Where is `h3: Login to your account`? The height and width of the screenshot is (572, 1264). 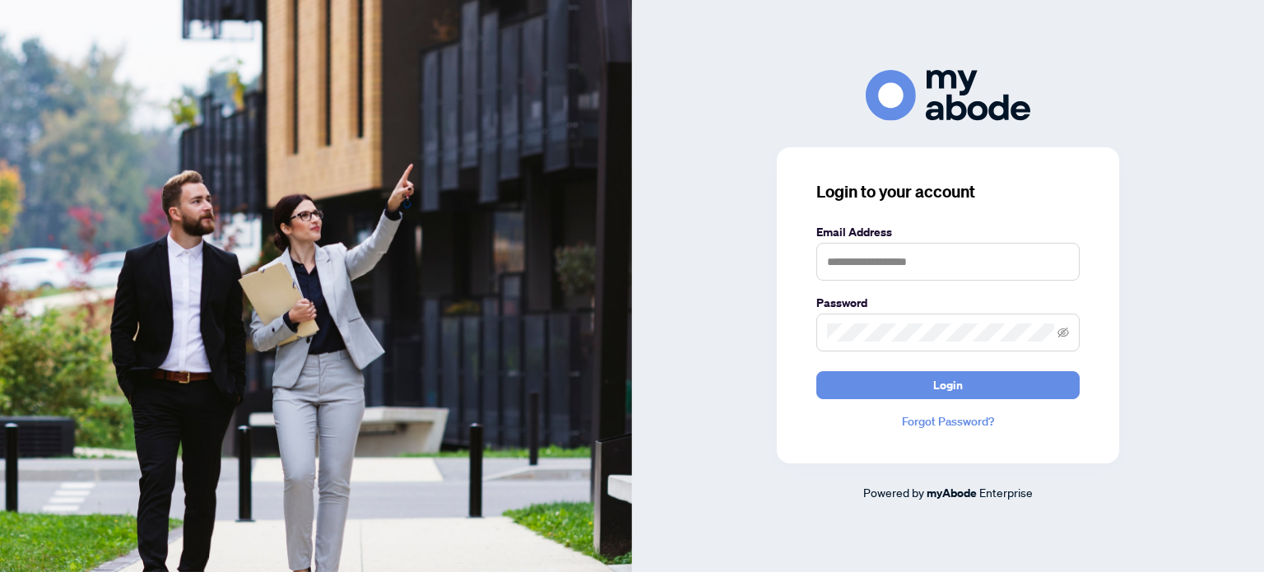
h3: Login to your account is located at coordinates (948, 192).